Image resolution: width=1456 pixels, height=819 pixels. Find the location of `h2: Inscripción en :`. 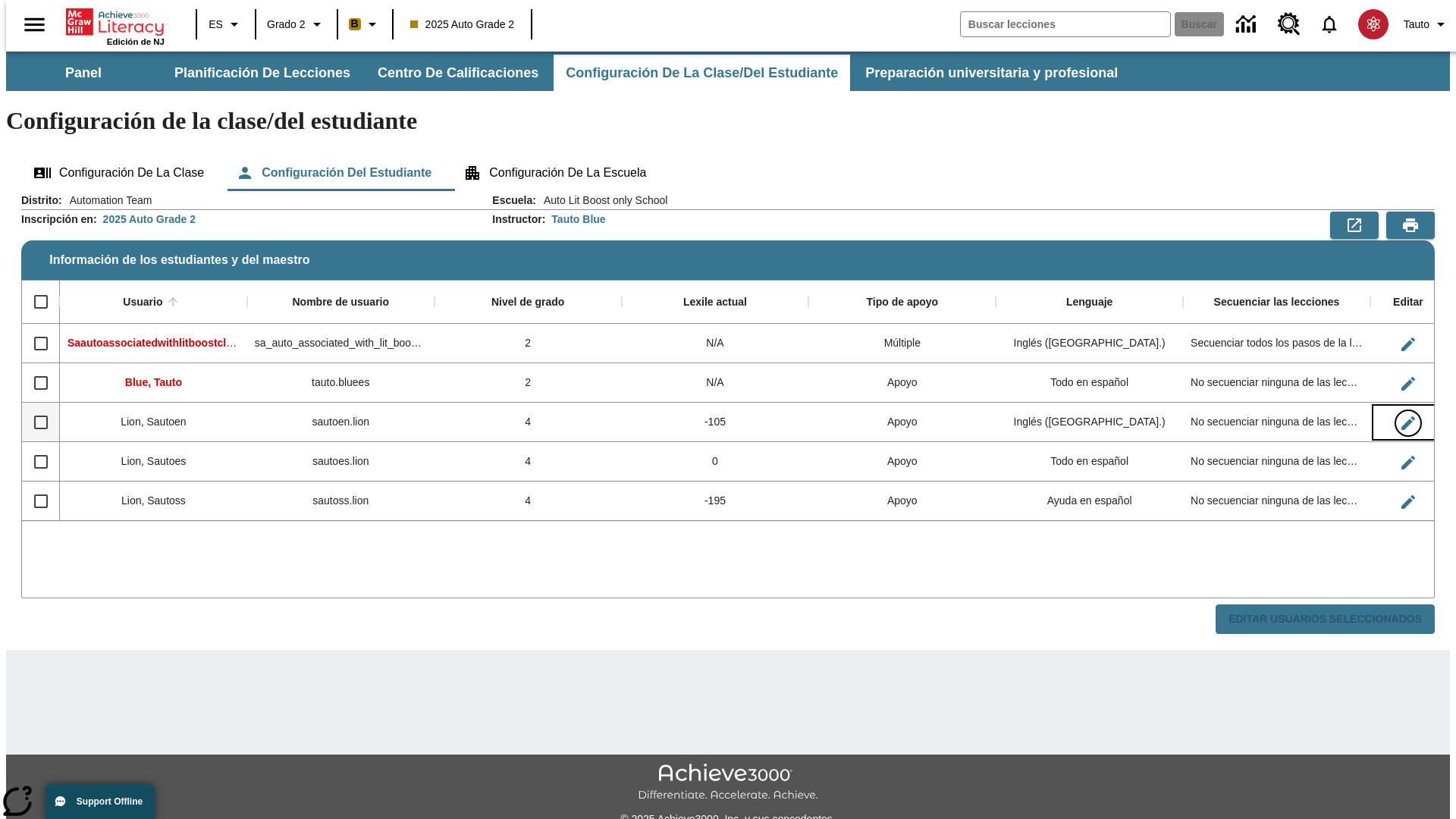

h2: Inscripción en : is located at coordinates (59, 219).